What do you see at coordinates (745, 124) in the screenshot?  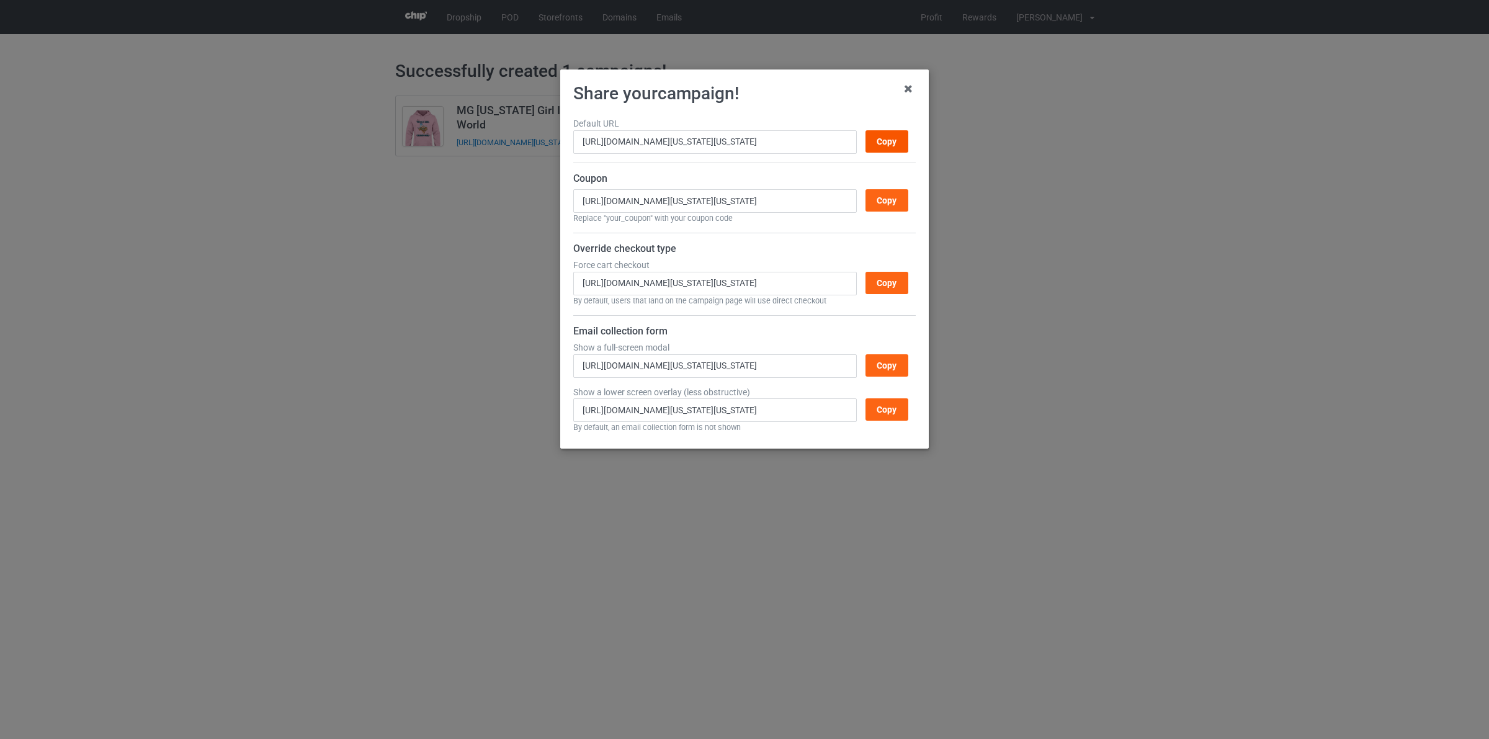 I see `div: Default URL` at bounding box center [745, 124].